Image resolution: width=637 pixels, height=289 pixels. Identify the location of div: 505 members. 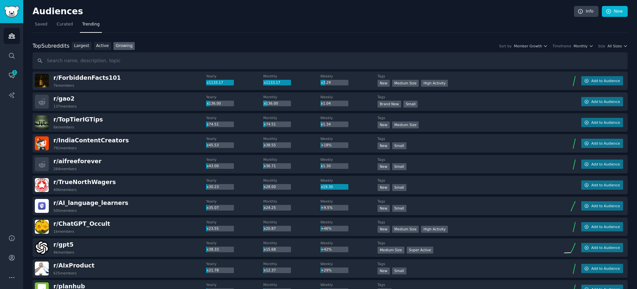
(65, 211).